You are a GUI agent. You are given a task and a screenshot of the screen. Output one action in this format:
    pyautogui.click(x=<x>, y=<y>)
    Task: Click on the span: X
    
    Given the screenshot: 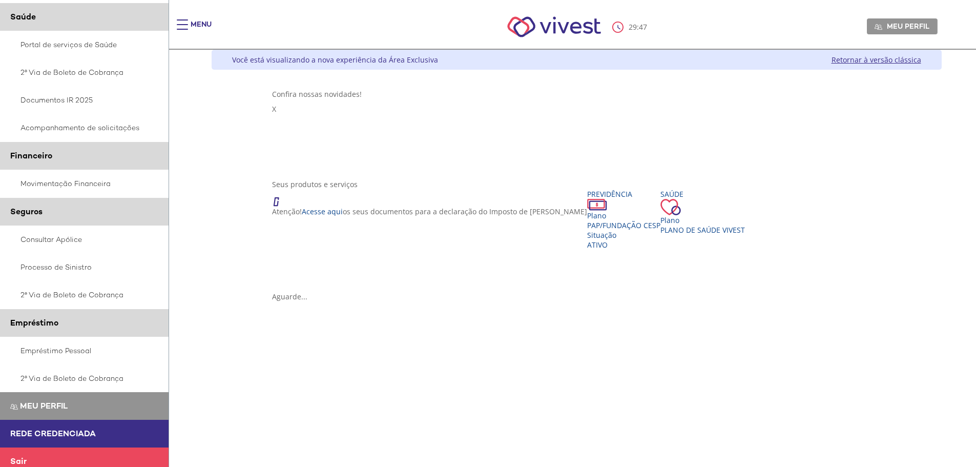 What is the action you would take?
    pyautogui.click(x=274, y=109)
    